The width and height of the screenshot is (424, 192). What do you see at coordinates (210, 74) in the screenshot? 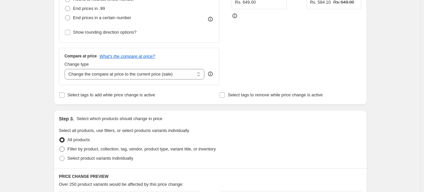
I see `div: help` at bounding box center [210, 74].